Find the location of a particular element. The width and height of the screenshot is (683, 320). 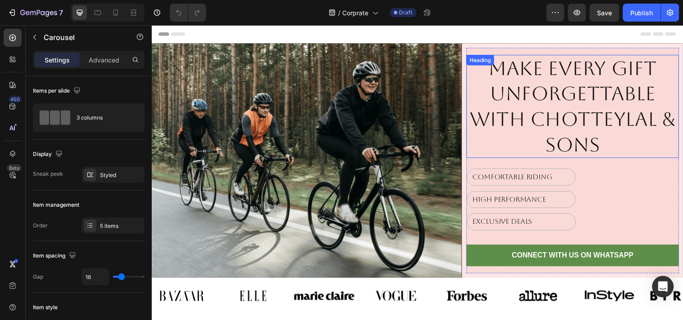

div: Open Intercom Messenger is located at coordinates (663, 287).